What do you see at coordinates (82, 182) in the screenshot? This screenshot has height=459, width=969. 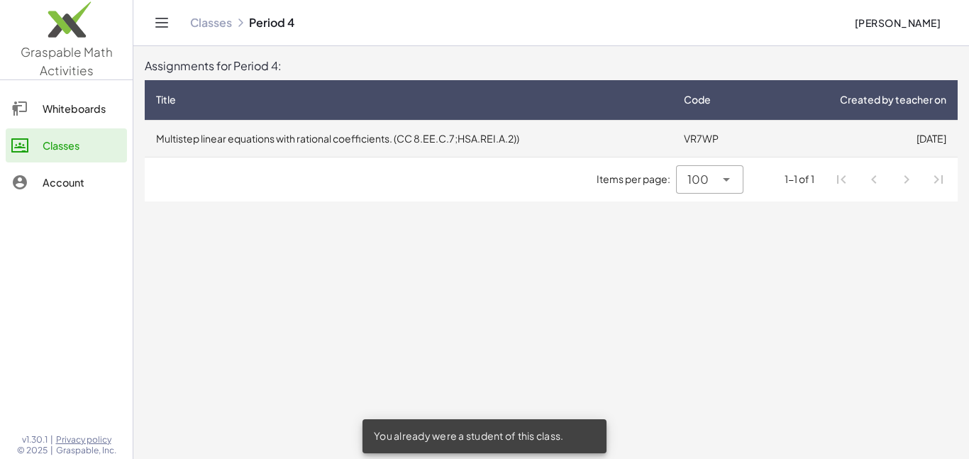 I see `div: Account` at bounding box center [82, 182].